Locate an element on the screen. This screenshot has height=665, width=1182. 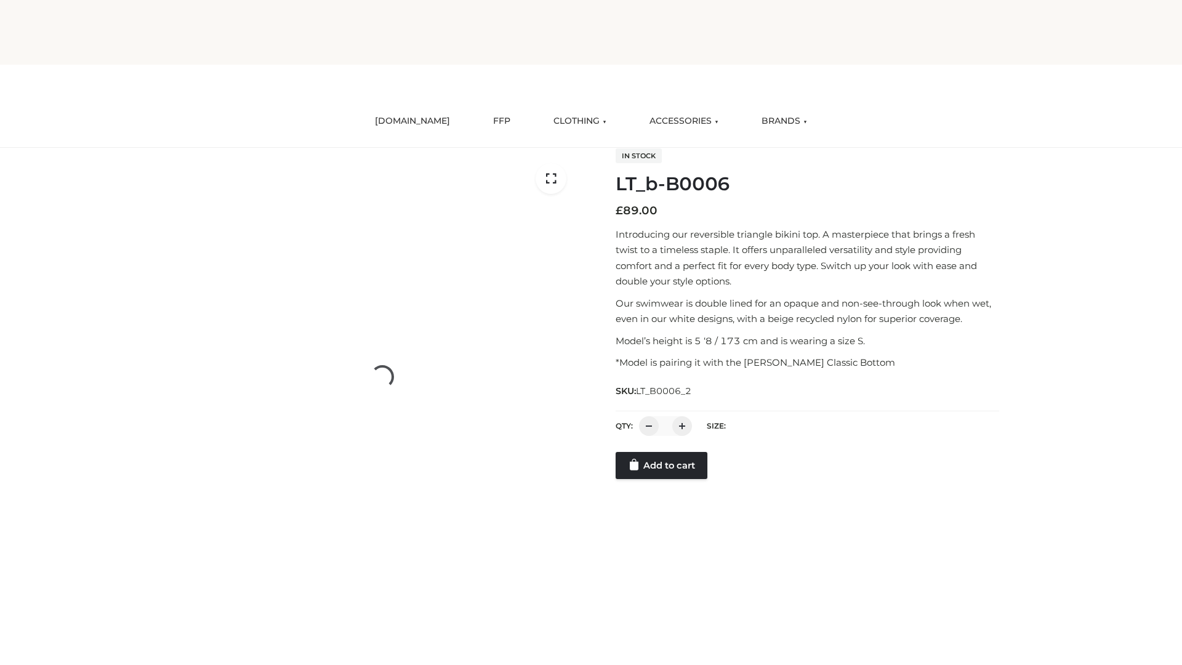
bdi: 89.00 is located at coordinates (637, 211).